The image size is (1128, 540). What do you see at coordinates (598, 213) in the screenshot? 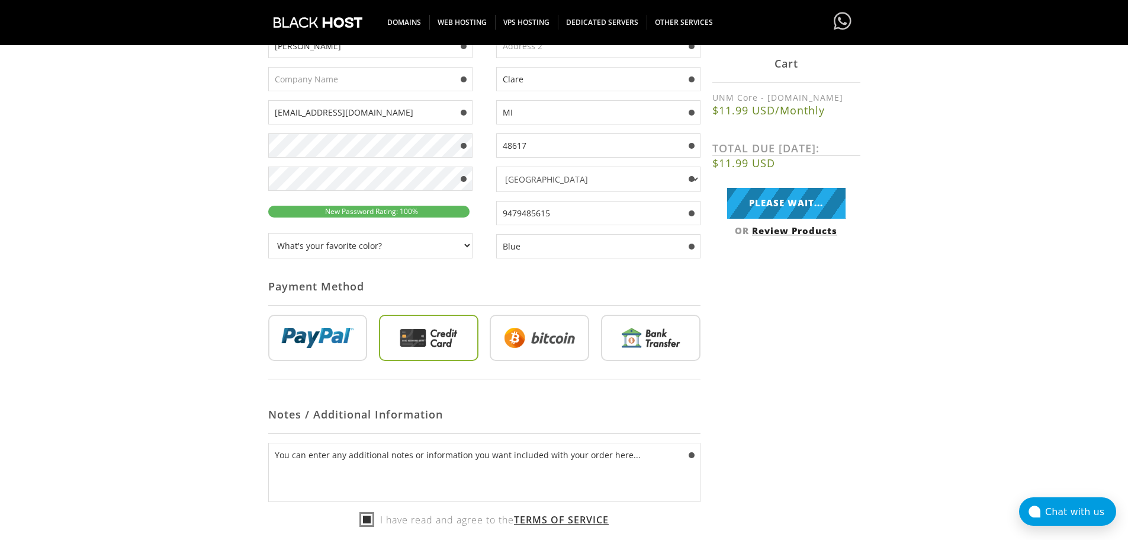
I see `input: Phone Number` at bounding box center [598, 213].